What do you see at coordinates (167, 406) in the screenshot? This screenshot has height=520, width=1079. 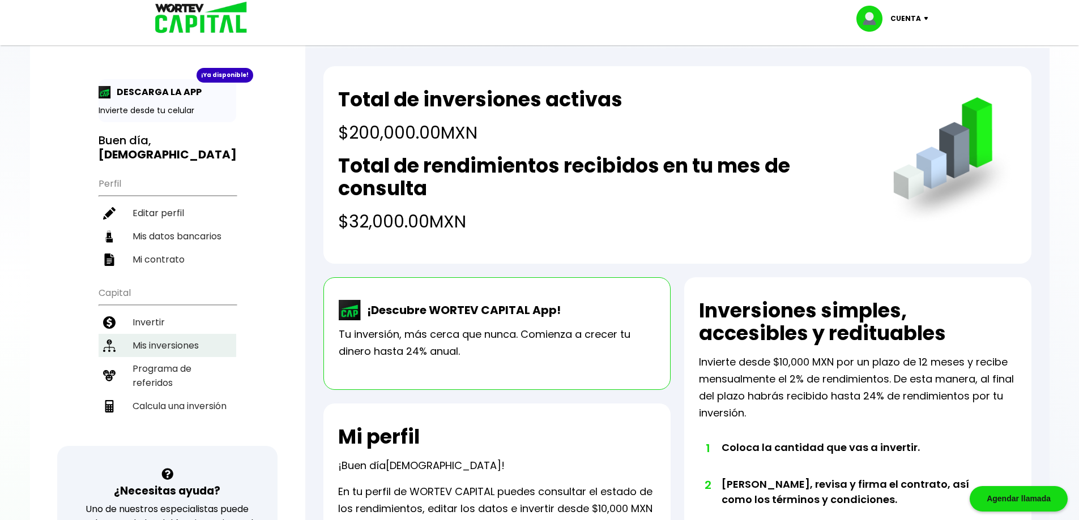 I see `a: Calcula una inversión` at bounding box center [167, 406].